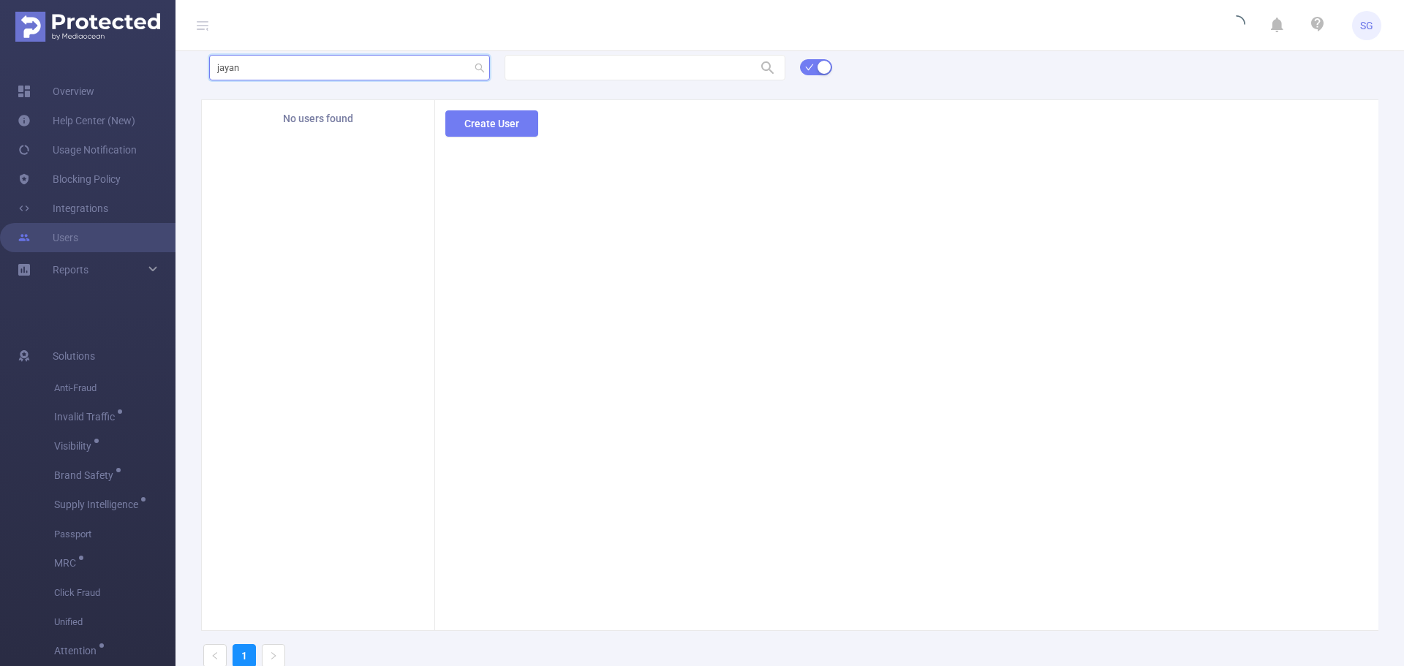  What do you see at coordinates (76, 121) in the screenshot?
I see `a: Help Center (New)` at bounding box center [76, 121].